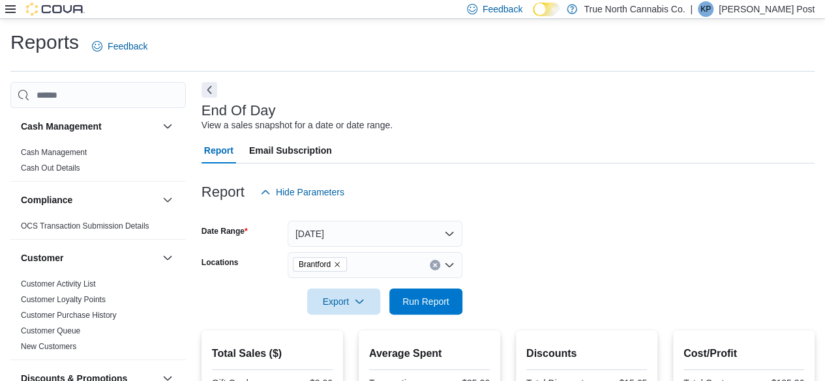 This screenshot has width=825, height=381. What do you see at coordinates (302, 192) in the screenshot?
I see `button: Hide Parameters` at bounding box center [302, 192].